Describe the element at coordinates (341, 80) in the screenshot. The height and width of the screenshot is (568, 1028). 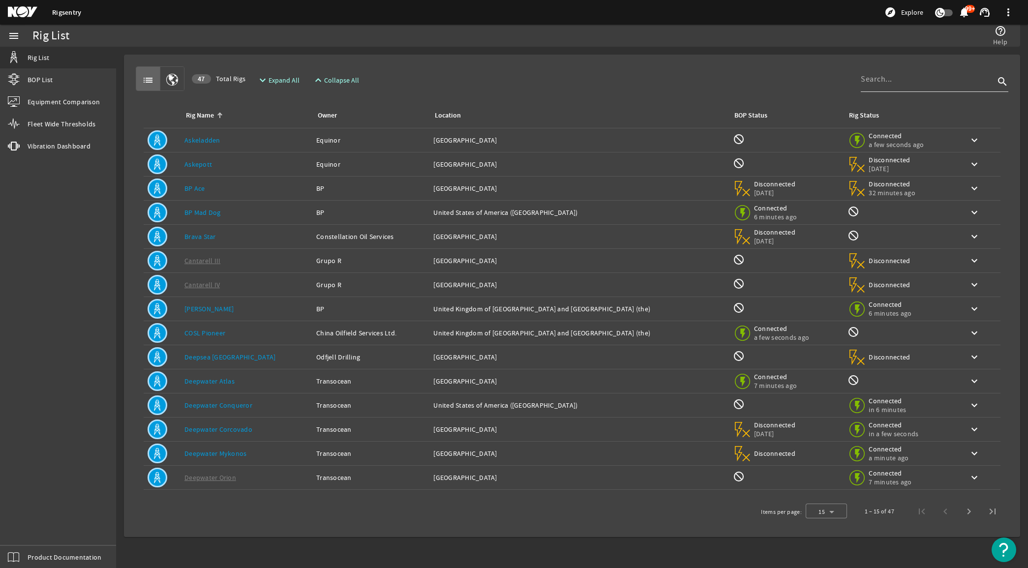
I see `span: Collapse All` at that location.